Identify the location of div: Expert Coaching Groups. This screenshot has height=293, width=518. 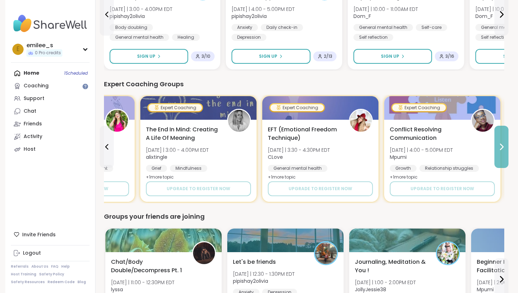
(304, 84).